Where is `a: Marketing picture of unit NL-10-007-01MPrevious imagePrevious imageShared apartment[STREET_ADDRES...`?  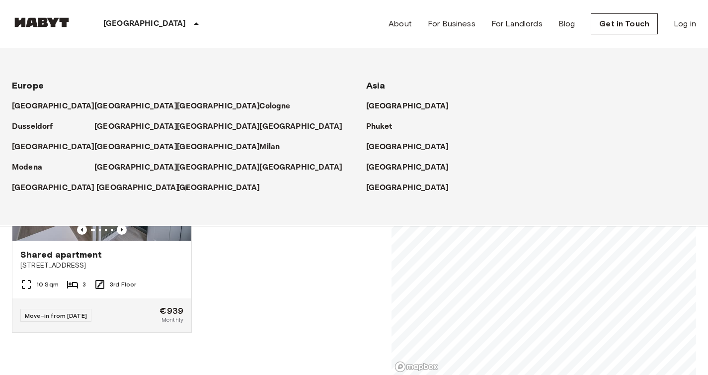
a: Marketing picture of unit NL-10-007-01MPrevious imagePrevious imageShared apartment[STREET_ADDRES... is located at coordinates (102, 227).